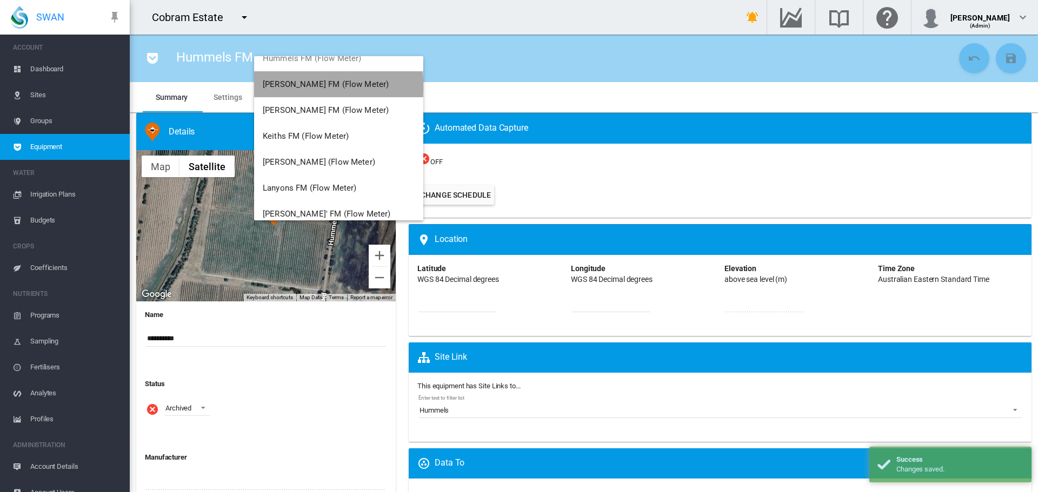 This screenshot has width=1038, height=492. I want to click on span: Lanyons FM (Flow Meter), so click(309, 188).